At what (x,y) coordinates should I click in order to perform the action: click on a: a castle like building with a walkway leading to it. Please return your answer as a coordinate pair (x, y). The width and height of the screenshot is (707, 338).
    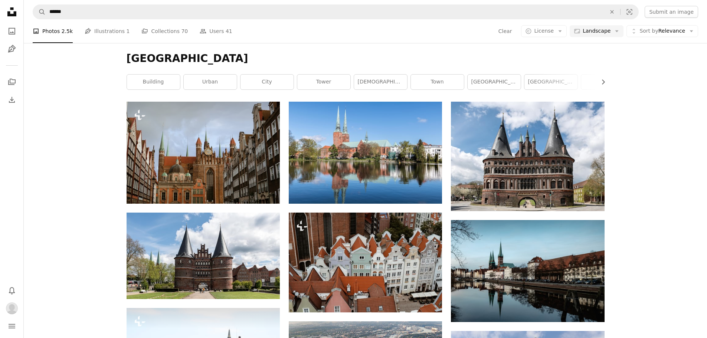
    Looking at the image, I should click on (203, 256).